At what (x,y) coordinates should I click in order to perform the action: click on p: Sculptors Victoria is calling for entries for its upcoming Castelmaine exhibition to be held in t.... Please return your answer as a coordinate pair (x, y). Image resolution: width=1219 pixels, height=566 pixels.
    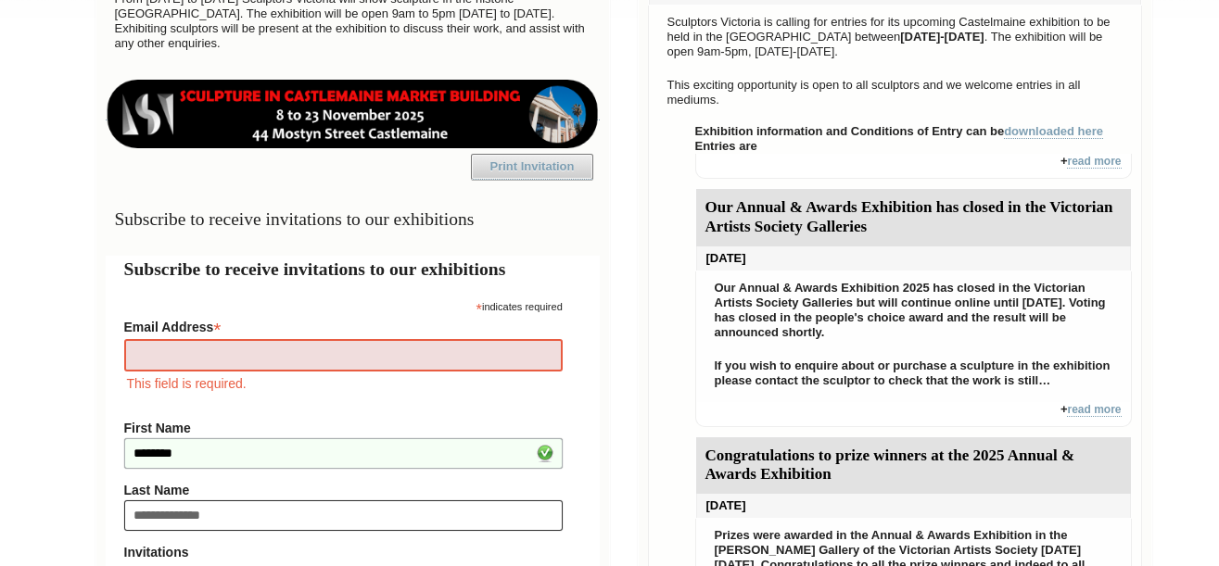
    Looking at the image, I should click on (894, 37).